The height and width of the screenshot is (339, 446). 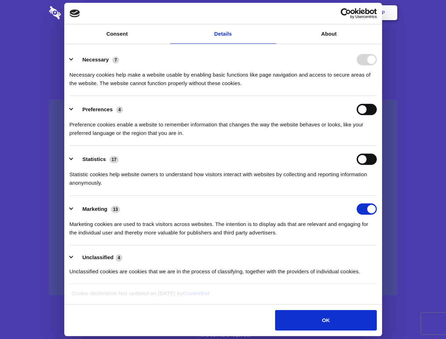 I want to click on div: Marketing cookies are used to track visitors across websites. The intention is to display ads tha..., so click(x=223, y=225).